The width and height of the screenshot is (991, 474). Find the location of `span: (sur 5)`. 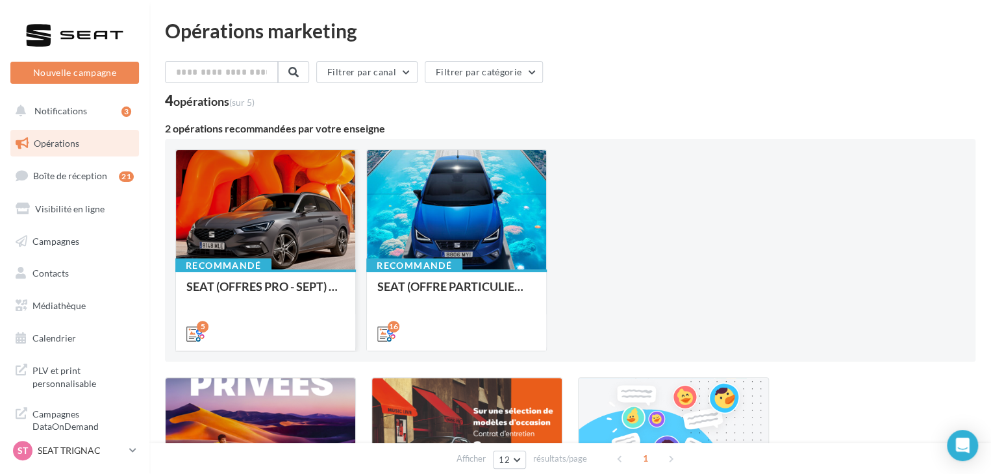

span: (sur 5) is located at coordinates (241, 102).